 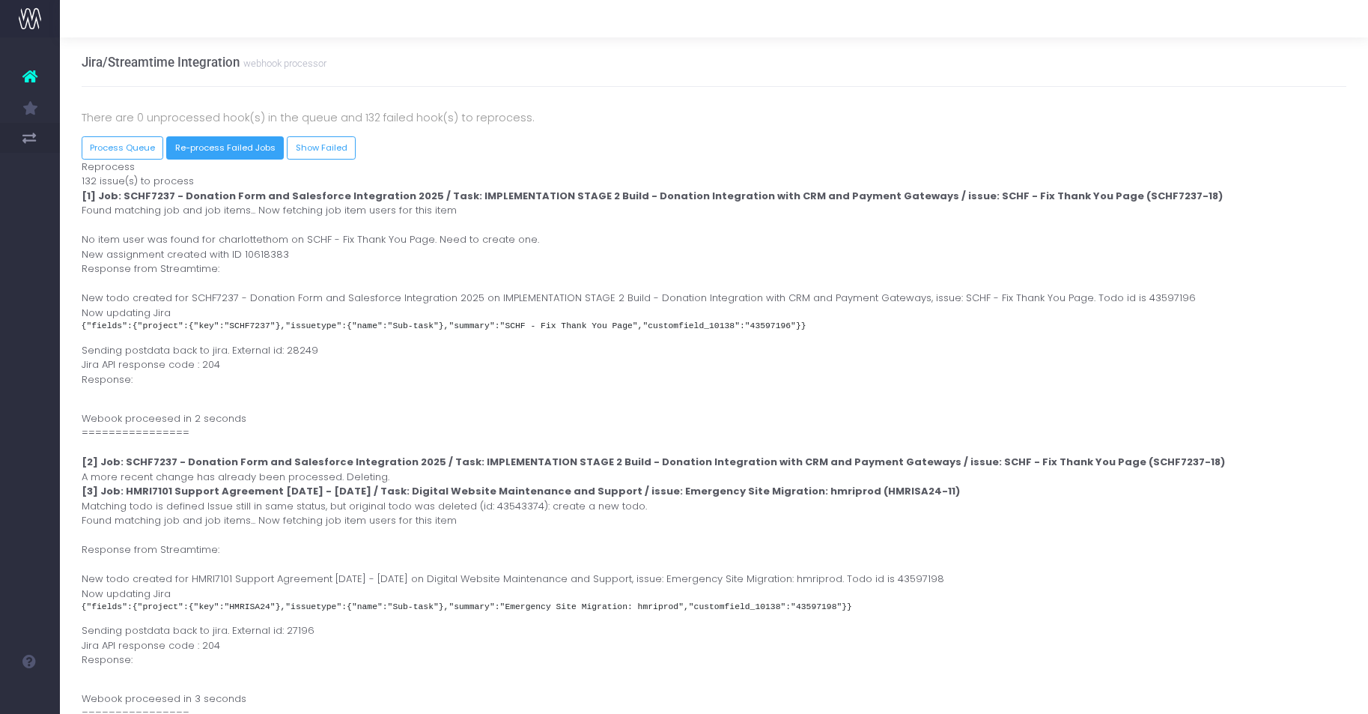 I want to click on h3: Jira/Streamtime Integration, so click(x=204, y=62).